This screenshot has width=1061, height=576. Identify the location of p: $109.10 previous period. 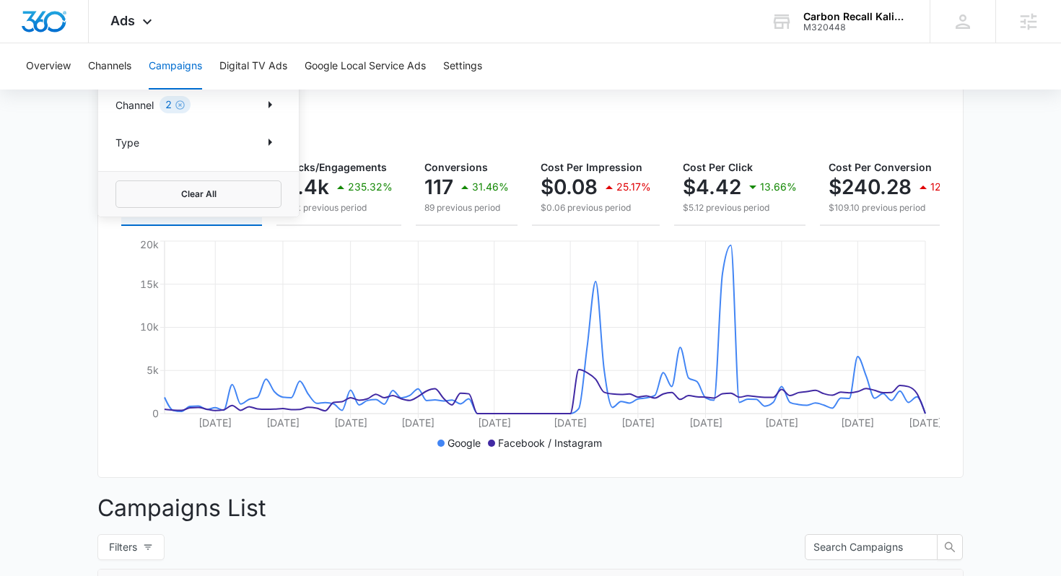
(901, 208).